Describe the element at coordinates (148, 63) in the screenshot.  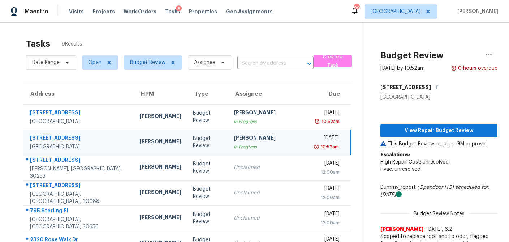
I see `span: Budget Review` at that location.